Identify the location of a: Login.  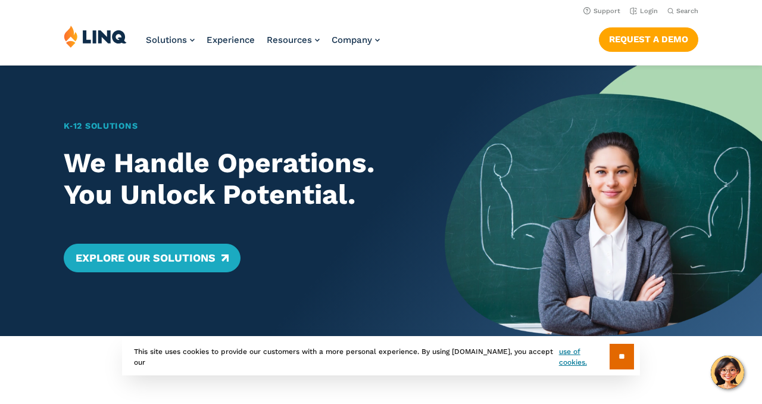
(644, 11).